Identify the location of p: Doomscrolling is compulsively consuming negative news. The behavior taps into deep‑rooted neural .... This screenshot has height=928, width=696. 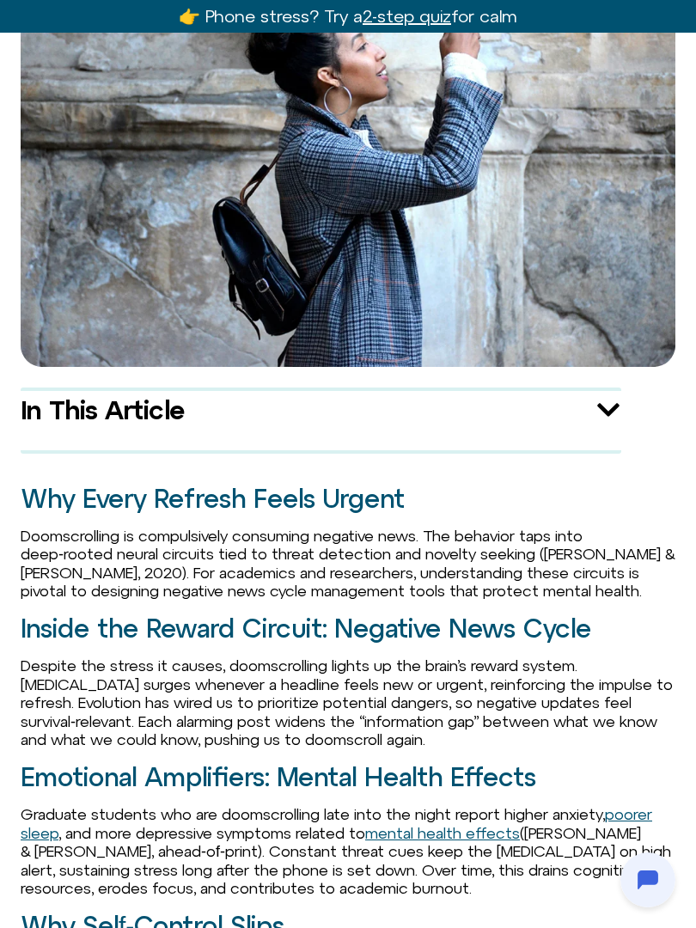
(348, 564).